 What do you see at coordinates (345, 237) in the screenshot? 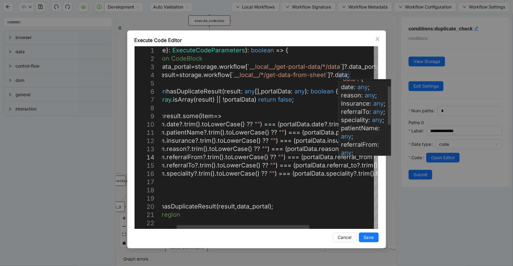
I see `span: Cancel` at bounding box center [345, 237].